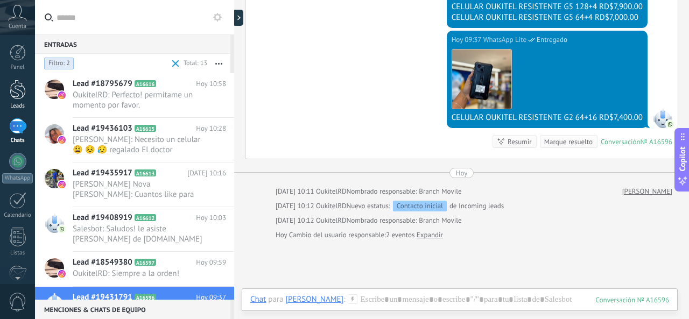 The height and width of the screenshot is (319, 689). Describe the element at coordinates (552, 40) in the screenshot. I see `span: Entregado` at that location.